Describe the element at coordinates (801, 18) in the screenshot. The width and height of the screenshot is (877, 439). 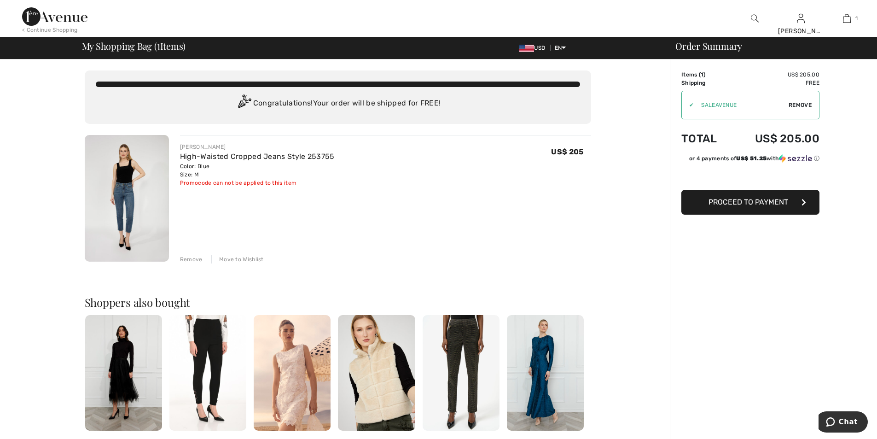
I see `img: My Info` at that location.